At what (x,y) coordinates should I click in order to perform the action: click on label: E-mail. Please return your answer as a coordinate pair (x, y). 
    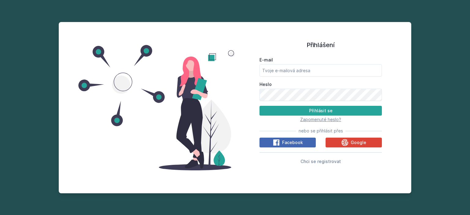
    Looking at the image, I should click on (321, 60).